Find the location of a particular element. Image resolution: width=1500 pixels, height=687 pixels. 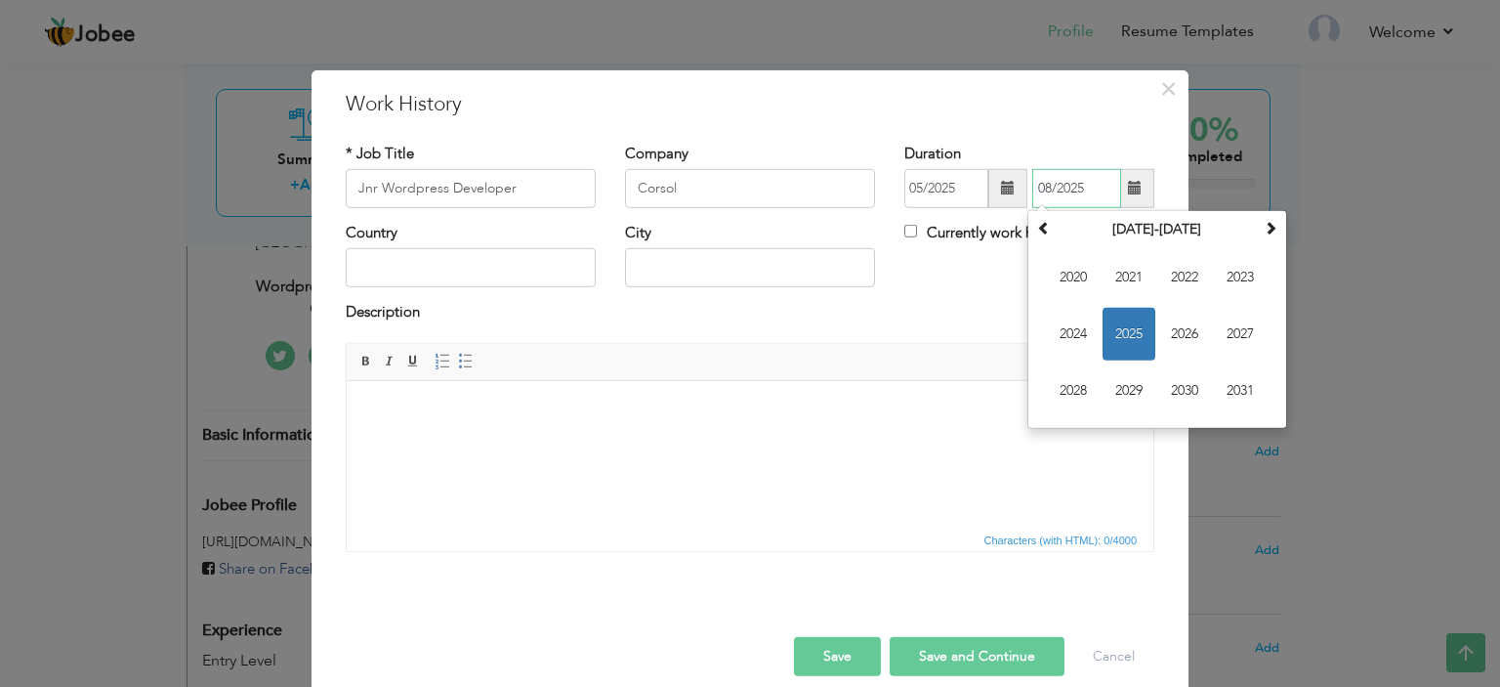

a: Insert/Remove Numbered List is located at coordinates (442, 361).